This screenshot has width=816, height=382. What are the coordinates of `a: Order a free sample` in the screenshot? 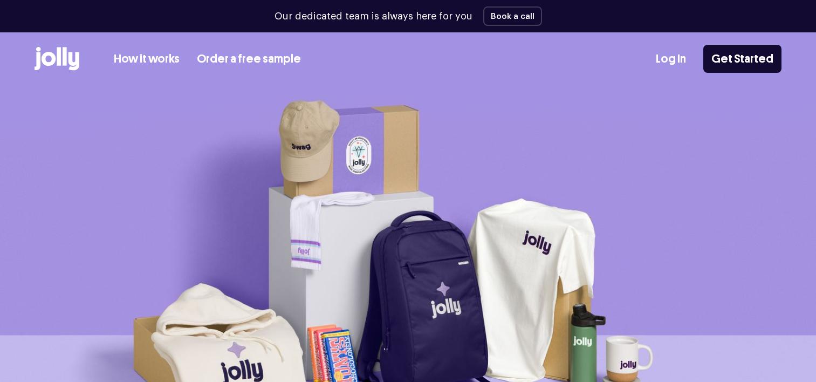 It's located at (249, 59).